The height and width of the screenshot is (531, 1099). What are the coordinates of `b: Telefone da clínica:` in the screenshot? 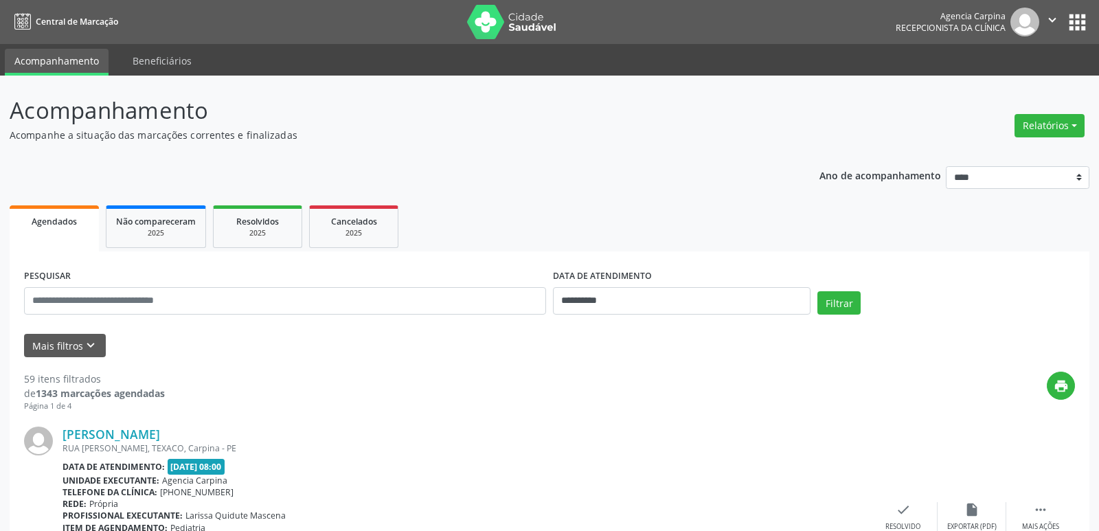 It's located at (110, 492).